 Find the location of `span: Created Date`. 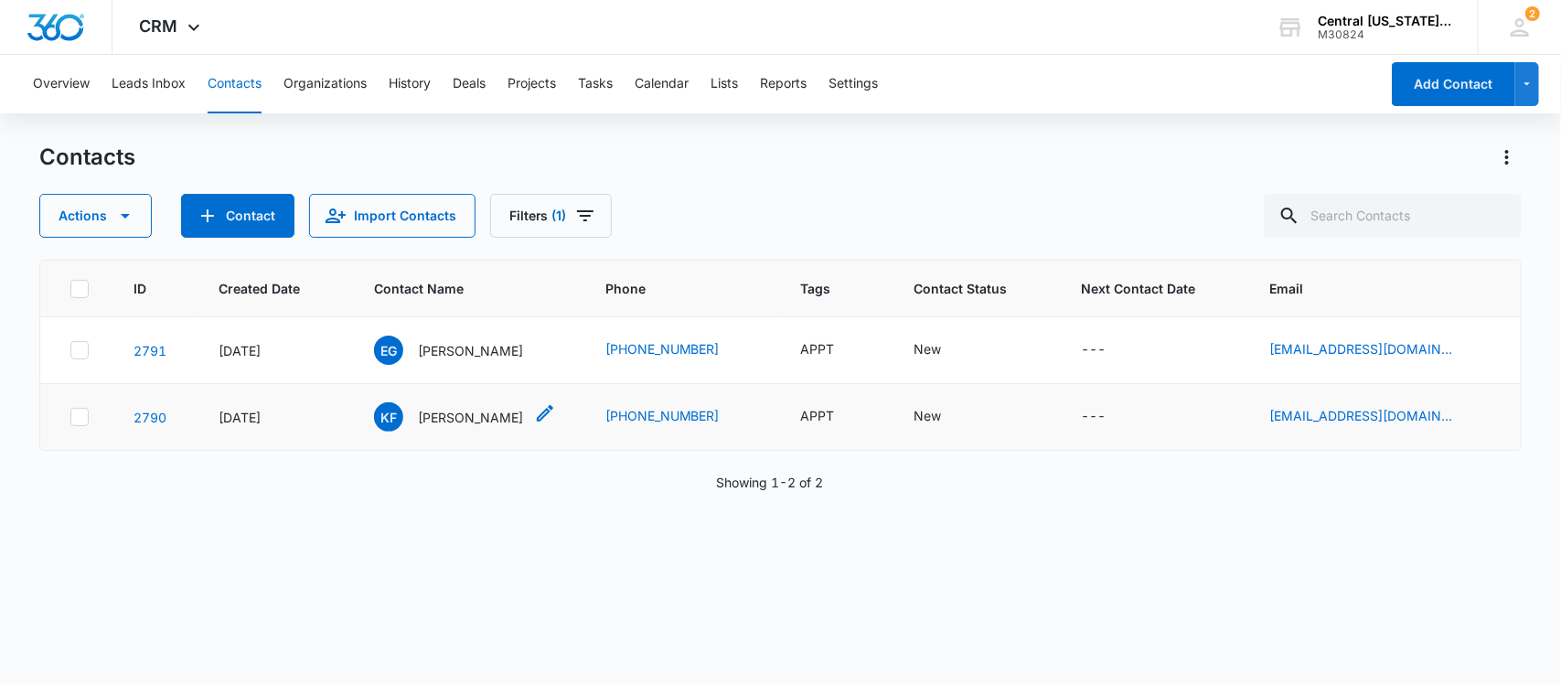

span: Created Date is located at coordinates (261, 288).